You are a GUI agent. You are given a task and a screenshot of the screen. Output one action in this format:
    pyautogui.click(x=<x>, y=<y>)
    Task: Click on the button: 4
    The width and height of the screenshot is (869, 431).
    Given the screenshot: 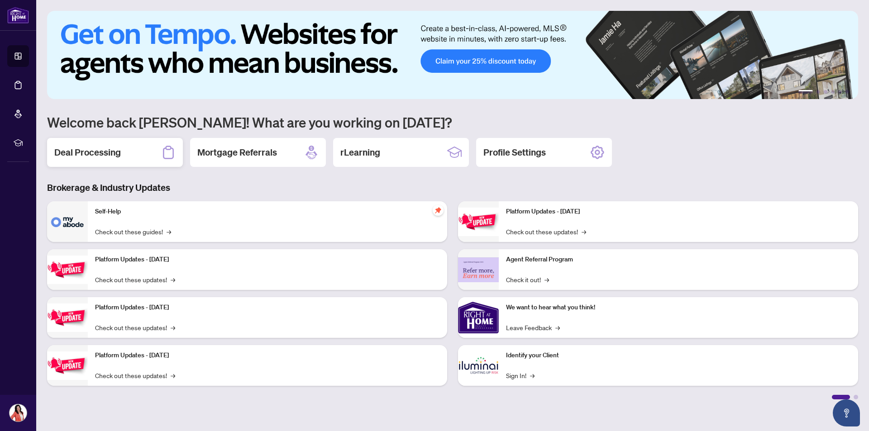 What is the action you would take?
    pyautogui.click(x=833, y=92)
    